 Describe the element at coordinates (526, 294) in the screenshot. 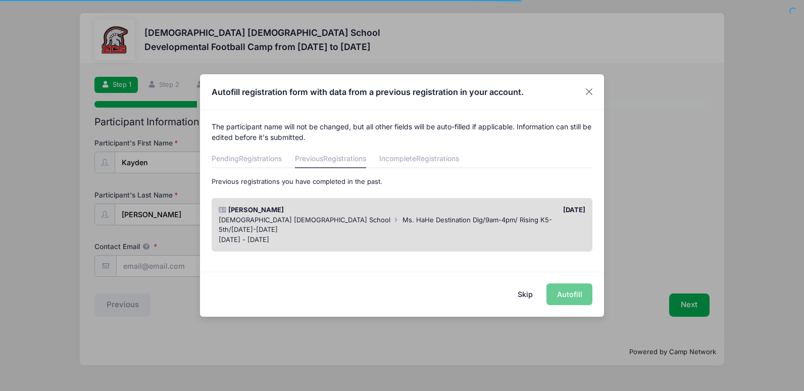

I see `button: Skip` at that location.